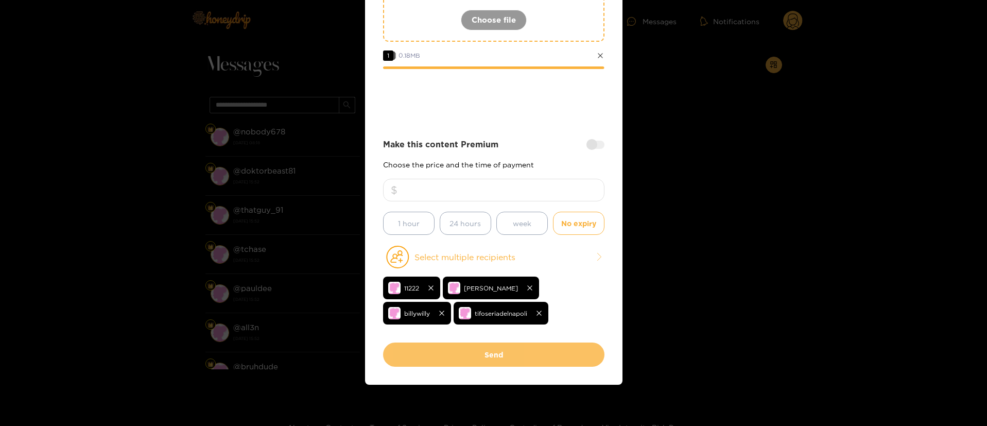 The height and width of the screenshot is (426, 987). I want to click on button: Send, so click(494, 354).